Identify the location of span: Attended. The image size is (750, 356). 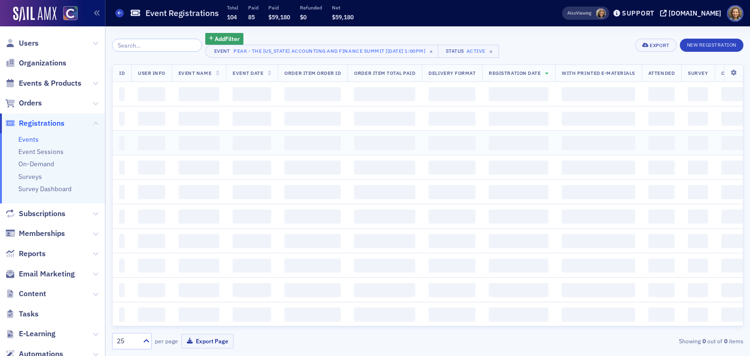
(661, 73).